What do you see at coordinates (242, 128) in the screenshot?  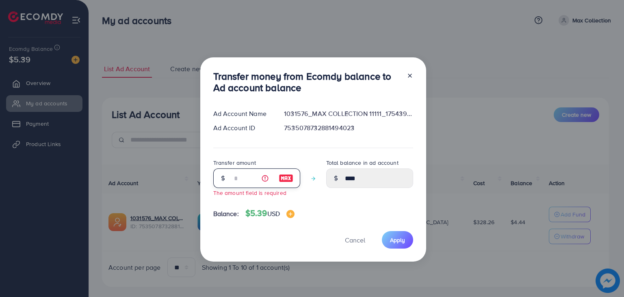 I see `div: Ad Account ID` at bounding box center [242, 128].